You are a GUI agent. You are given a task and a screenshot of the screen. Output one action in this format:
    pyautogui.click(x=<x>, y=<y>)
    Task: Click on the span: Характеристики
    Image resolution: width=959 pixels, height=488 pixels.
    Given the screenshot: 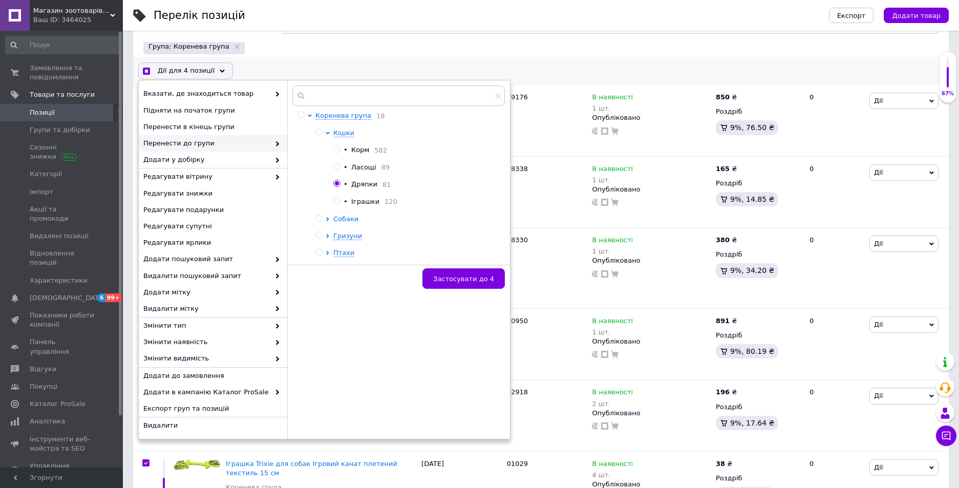 What is the action you would take?
    pyautogui.click(x=58, y=280)
    